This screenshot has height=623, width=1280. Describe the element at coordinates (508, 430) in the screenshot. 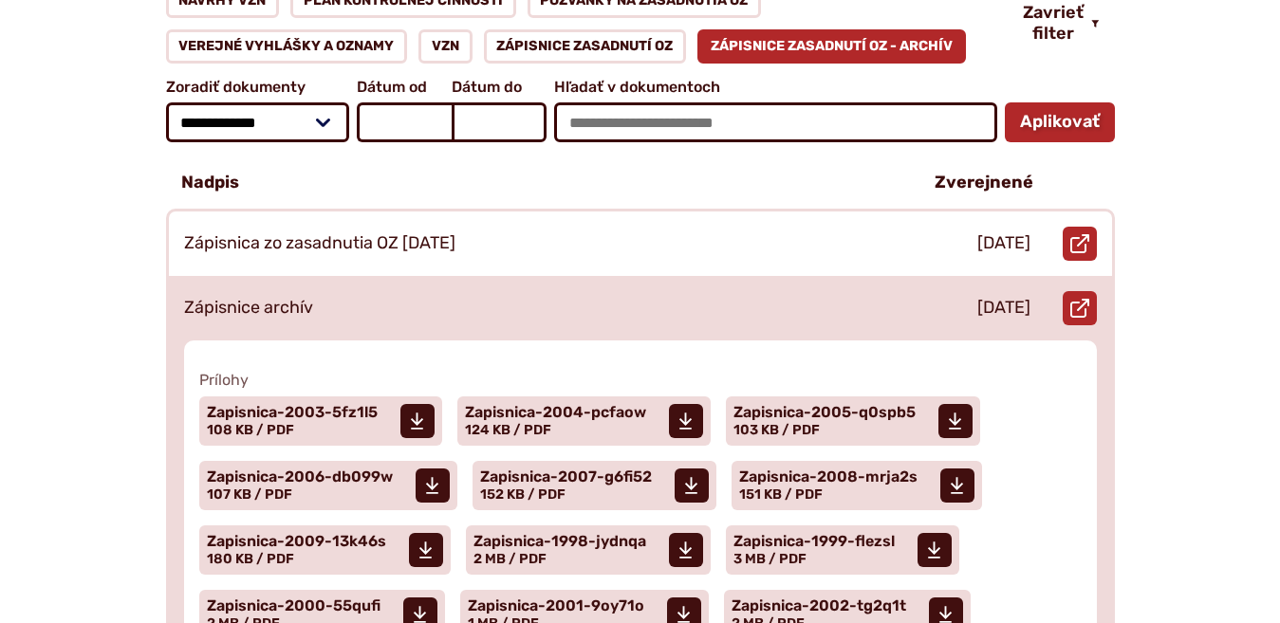

I see `span: 124 KB / PDF` at that location.